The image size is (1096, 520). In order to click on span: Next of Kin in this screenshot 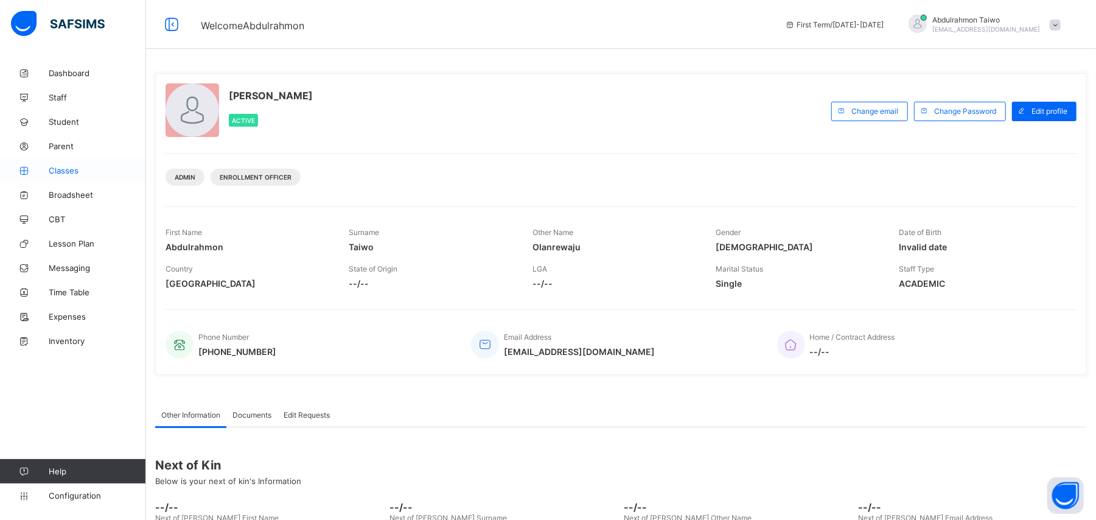, I will do `click(621, 465)`.